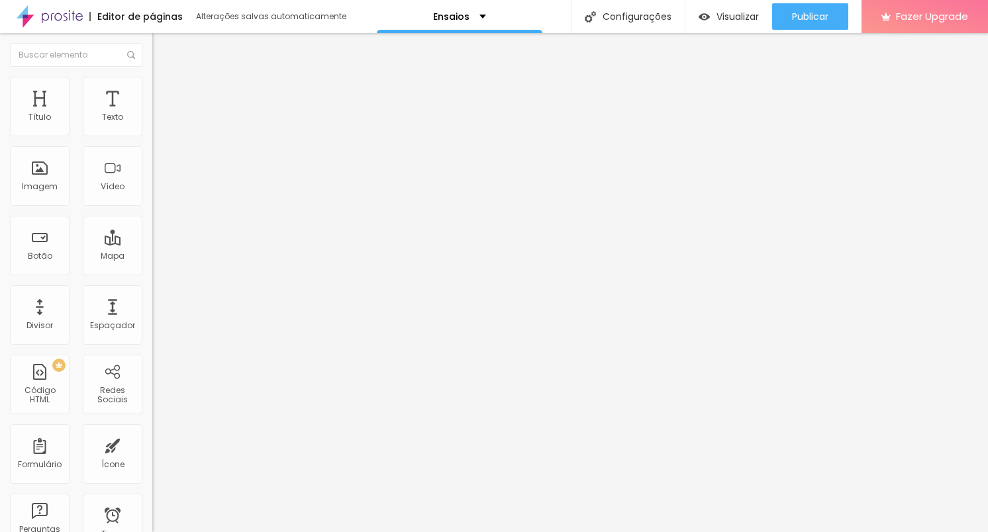 This screenshot has height=532, width=988. What do you see at coordinates (112, 395) in the screenshot?
I see `div: Redes Sociais` at bounding box center [112, 395].